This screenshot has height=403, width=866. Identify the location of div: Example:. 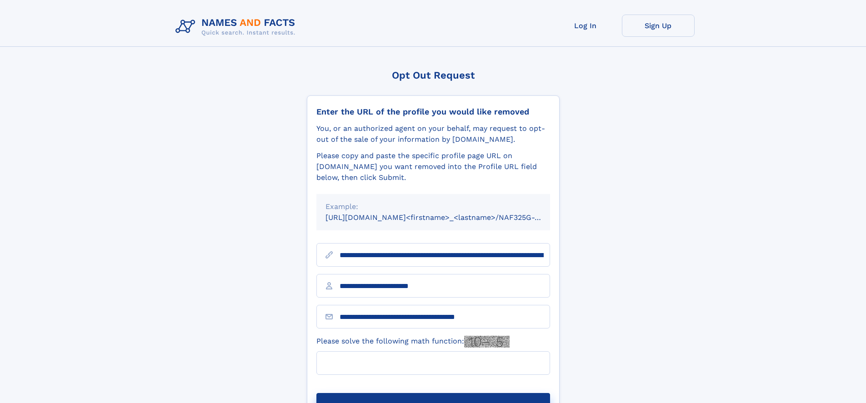
(433, 207).